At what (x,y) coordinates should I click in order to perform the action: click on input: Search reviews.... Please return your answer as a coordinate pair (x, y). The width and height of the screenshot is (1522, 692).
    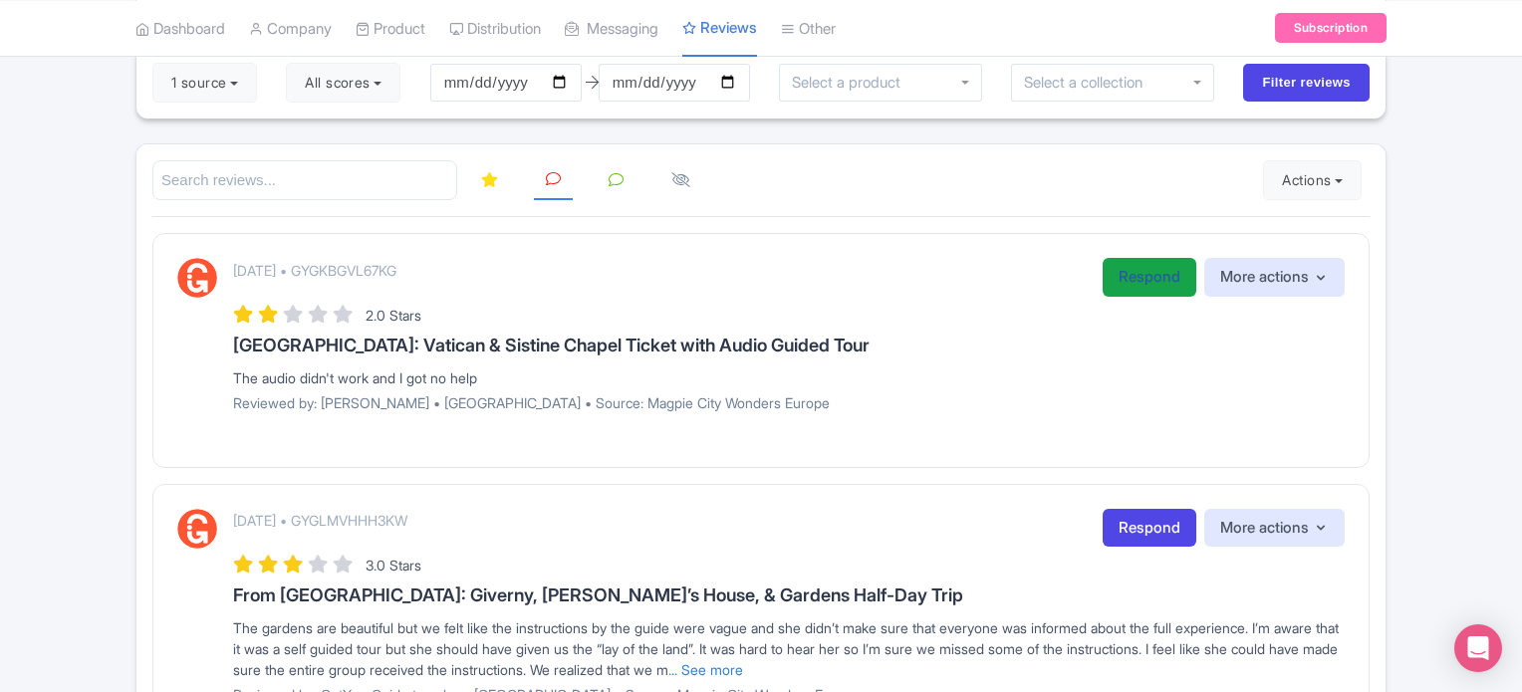
    Looking at the image, I should click on (305, 180).